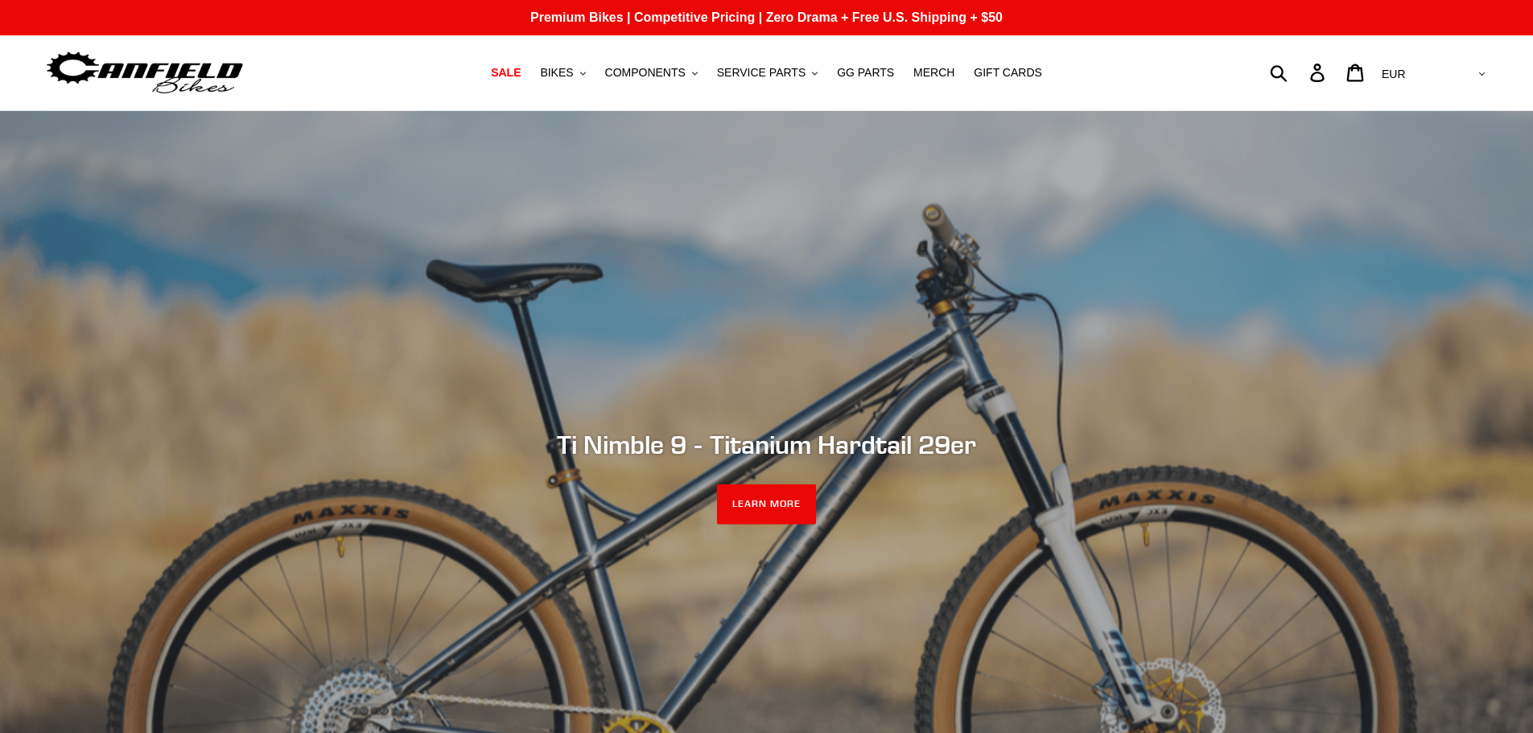 Image resolution: width=1533 pixels, height=733 pixels. What do you see at coordinates (646, 72) in the screenshot?
I see `span: COMPONENTS` at bounding box center [646, 72].